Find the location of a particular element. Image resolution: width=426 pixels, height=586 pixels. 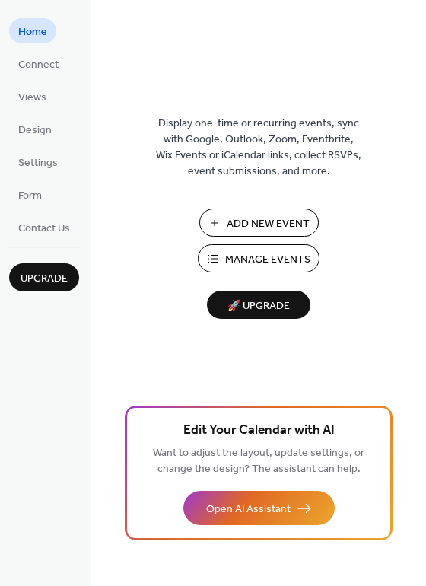

a: Contact Us is located at coordinates (44, 227).